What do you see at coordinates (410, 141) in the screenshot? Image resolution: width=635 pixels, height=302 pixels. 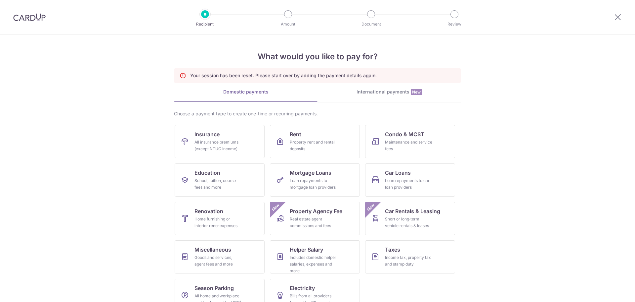 I see `a: Condo & MCSTMaintenance and service fees` at bounding box center [410, 141].